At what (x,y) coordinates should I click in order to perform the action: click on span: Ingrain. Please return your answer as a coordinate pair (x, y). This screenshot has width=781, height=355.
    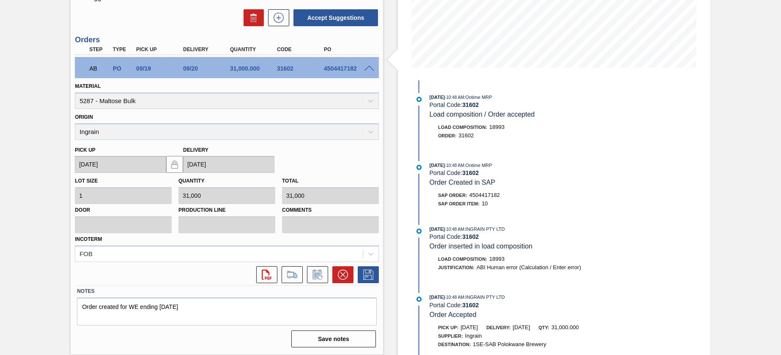
    Looking at the image, I should click on (474, 336).